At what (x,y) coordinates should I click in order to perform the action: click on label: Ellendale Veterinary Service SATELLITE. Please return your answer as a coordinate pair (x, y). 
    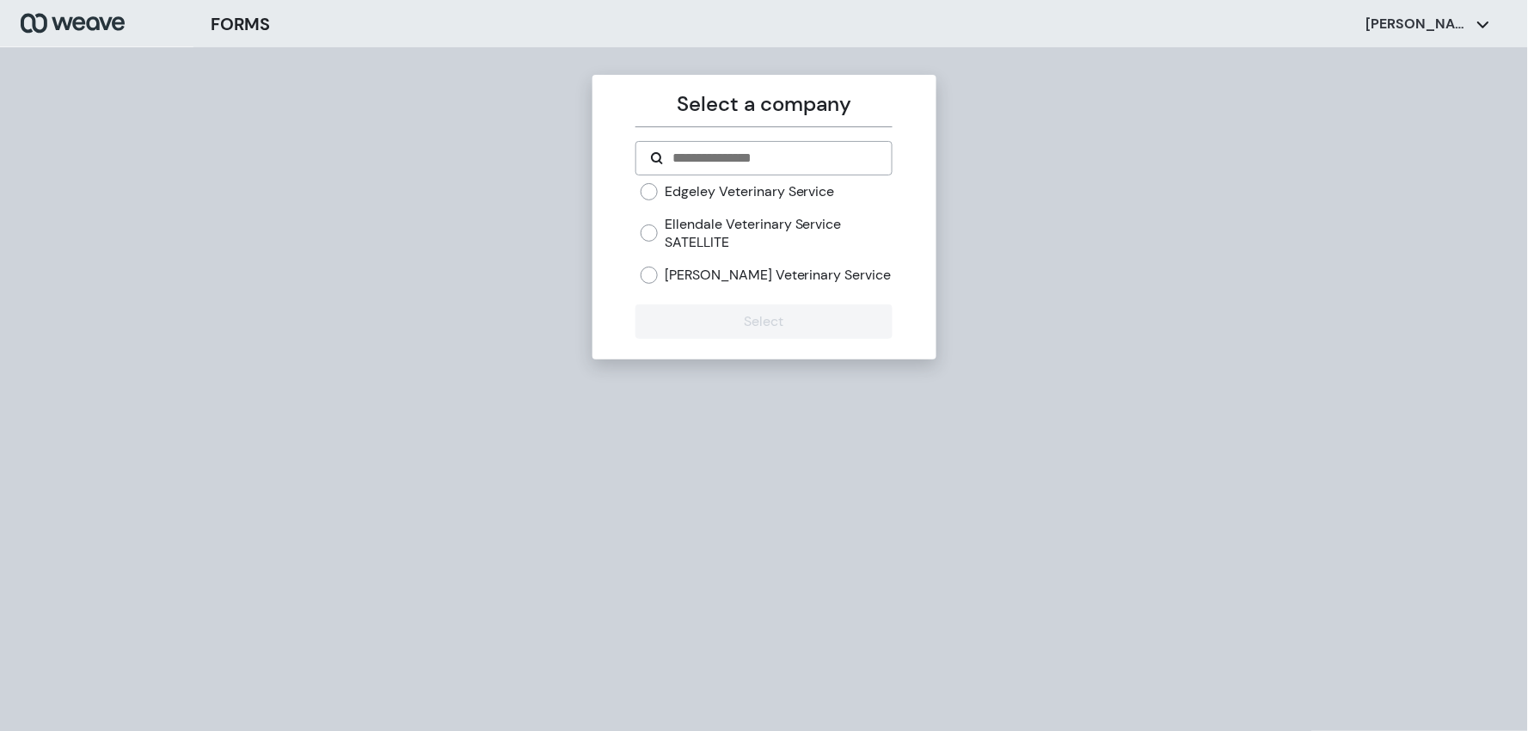
    Looking at the image, I should click on (778, 233).